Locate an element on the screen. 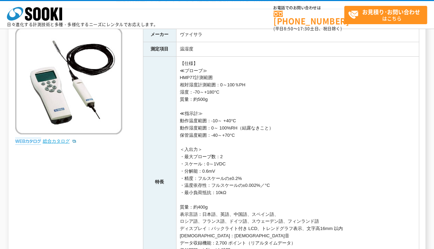 The image size is (434, 249). p: 日々進化する計測技術と多種・多様化するニーズにレンタルでお応えします。 is located at coordinates (82, 24).